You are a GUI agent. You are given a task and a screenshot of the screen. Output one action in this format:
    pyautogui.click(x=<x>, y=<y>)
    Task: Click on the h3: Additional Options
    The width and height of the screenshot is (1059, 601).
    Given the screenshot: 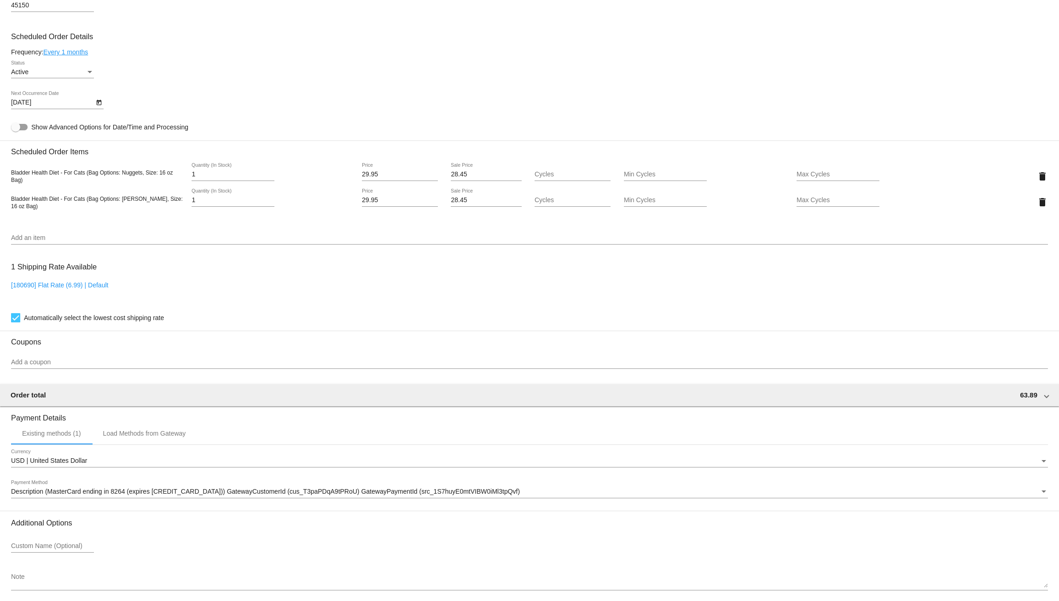 What is the action you would take?
    pyautogui.click(x=529, y=523)
    